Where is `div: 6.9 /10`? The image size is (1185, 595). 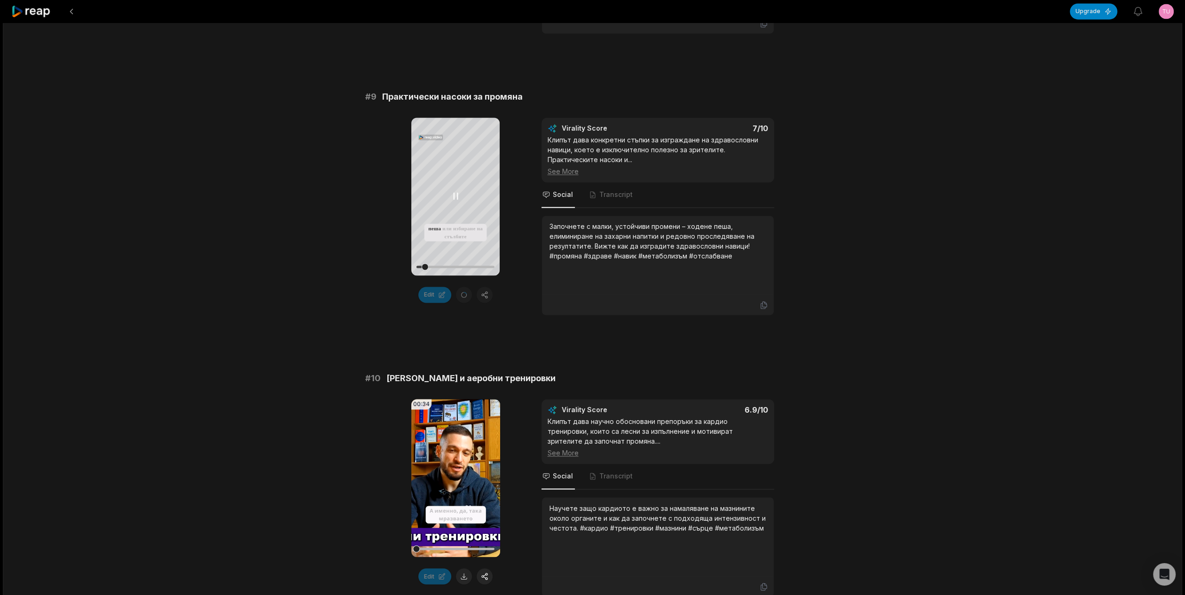 div: 6.9 /10 is located at coordinates (717, 410).